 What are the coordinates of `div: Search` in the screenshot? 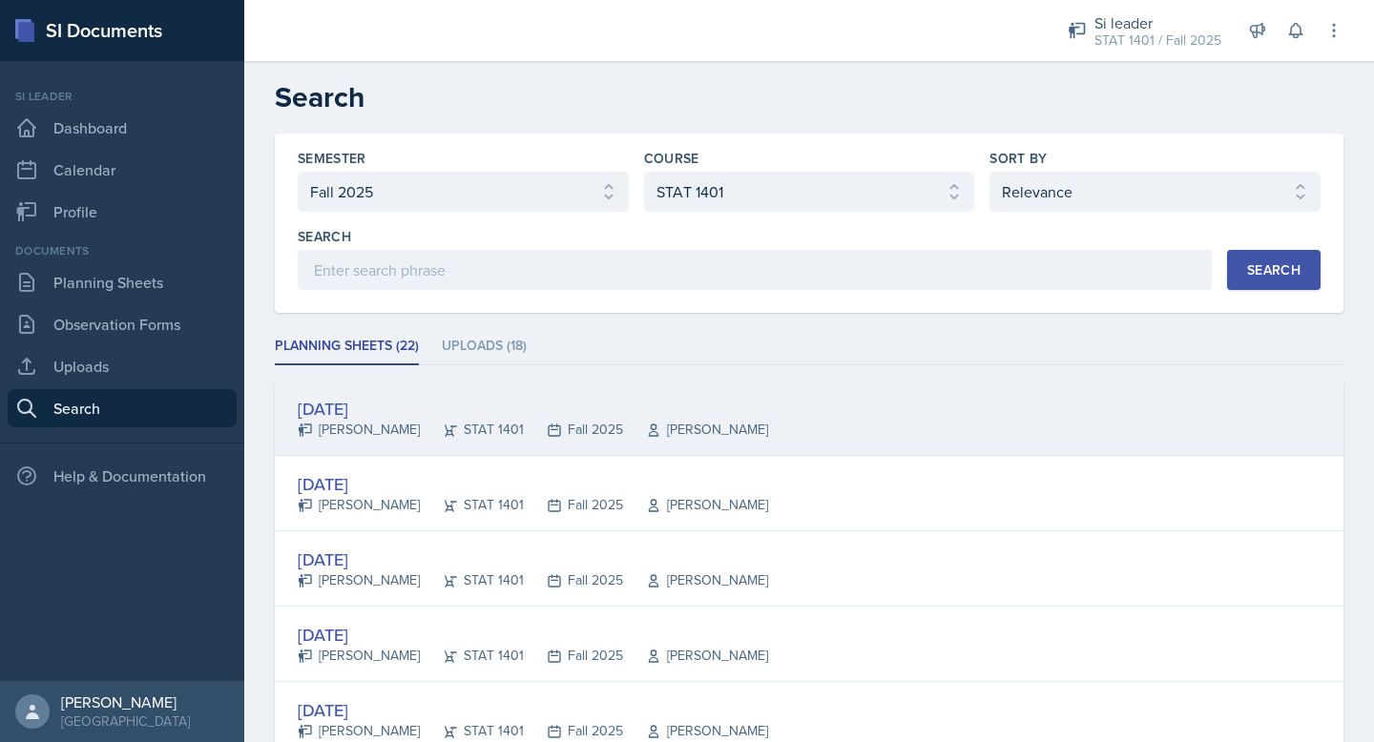 It's located at (1274, 270).